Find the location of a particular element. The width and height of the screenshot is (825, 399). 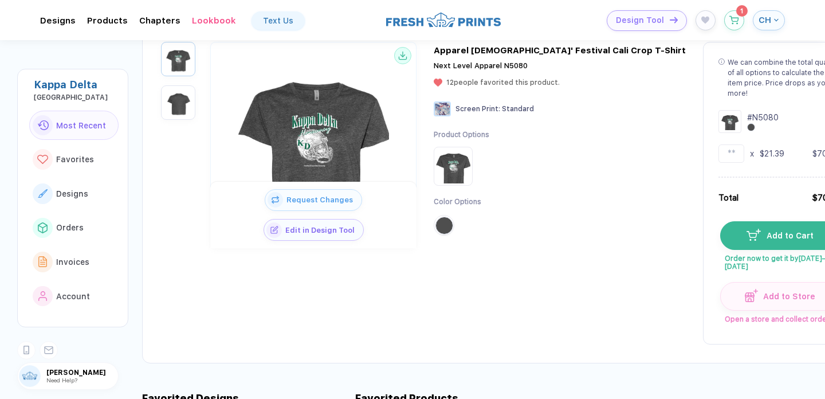

div: Text Us is located at coordinates (278, 21).